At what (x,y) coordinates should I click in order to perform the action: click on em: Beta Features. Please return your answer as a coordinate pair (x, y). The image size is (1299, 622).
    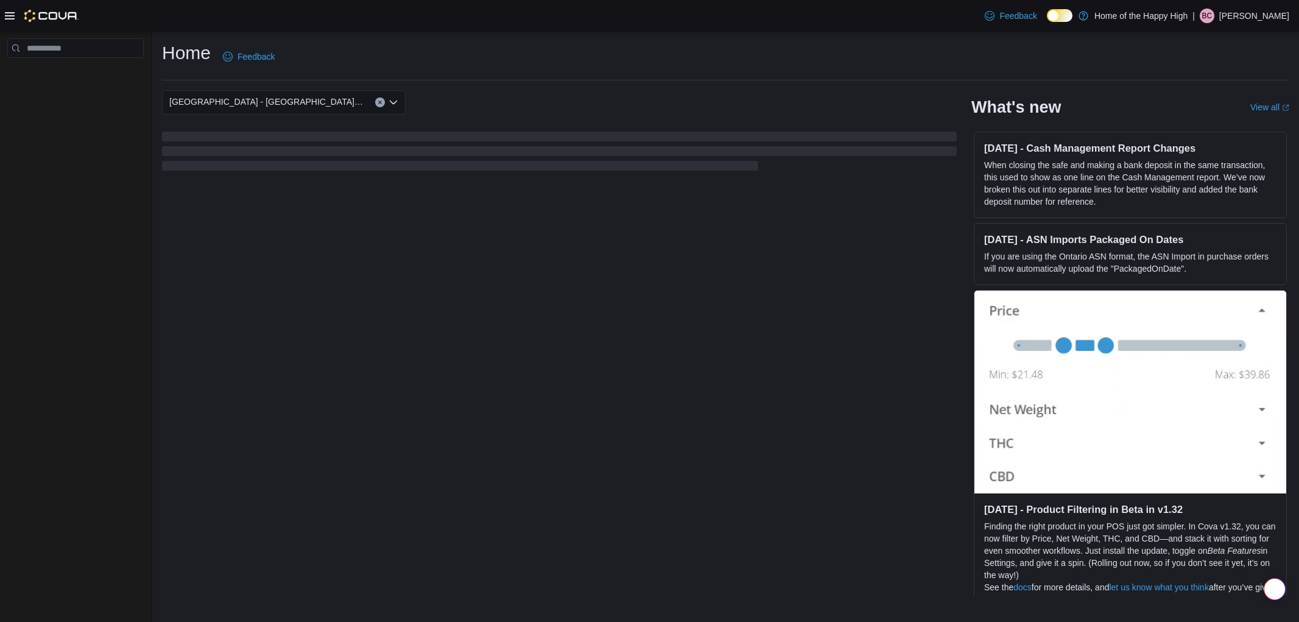
    Looking at the image, I should click on (1234, 551).